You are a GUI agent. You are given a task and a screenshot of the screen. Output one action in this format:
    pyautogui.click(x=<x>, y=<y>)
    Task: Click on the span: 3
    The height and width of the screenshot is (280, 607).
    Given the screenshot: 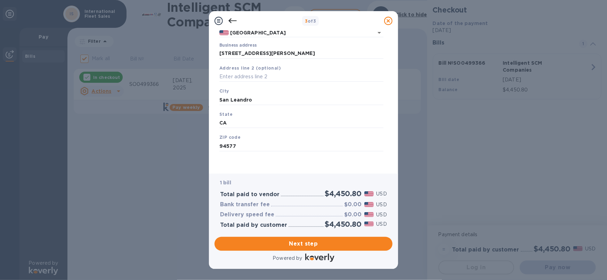 What is the action you would take?
    pyautogui.click(x=306, y=21)
    